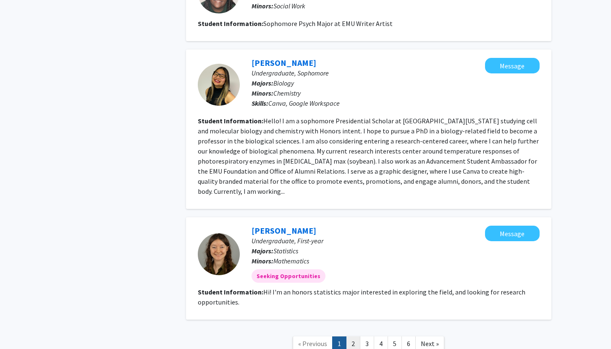 The width and height of the screenshot is (611, 349). Describe the element at coordinates (328, 24) in the screenshot. I see `fg-read-more: Sophomore Psych Major at EMU Writer Artist` at that location.